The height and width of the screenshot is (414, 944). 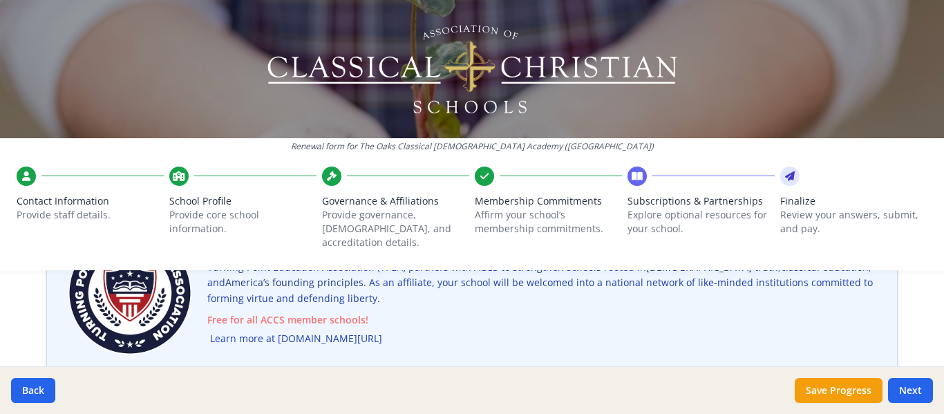 I want to click on img: Logo, so click(x=472, y=69).